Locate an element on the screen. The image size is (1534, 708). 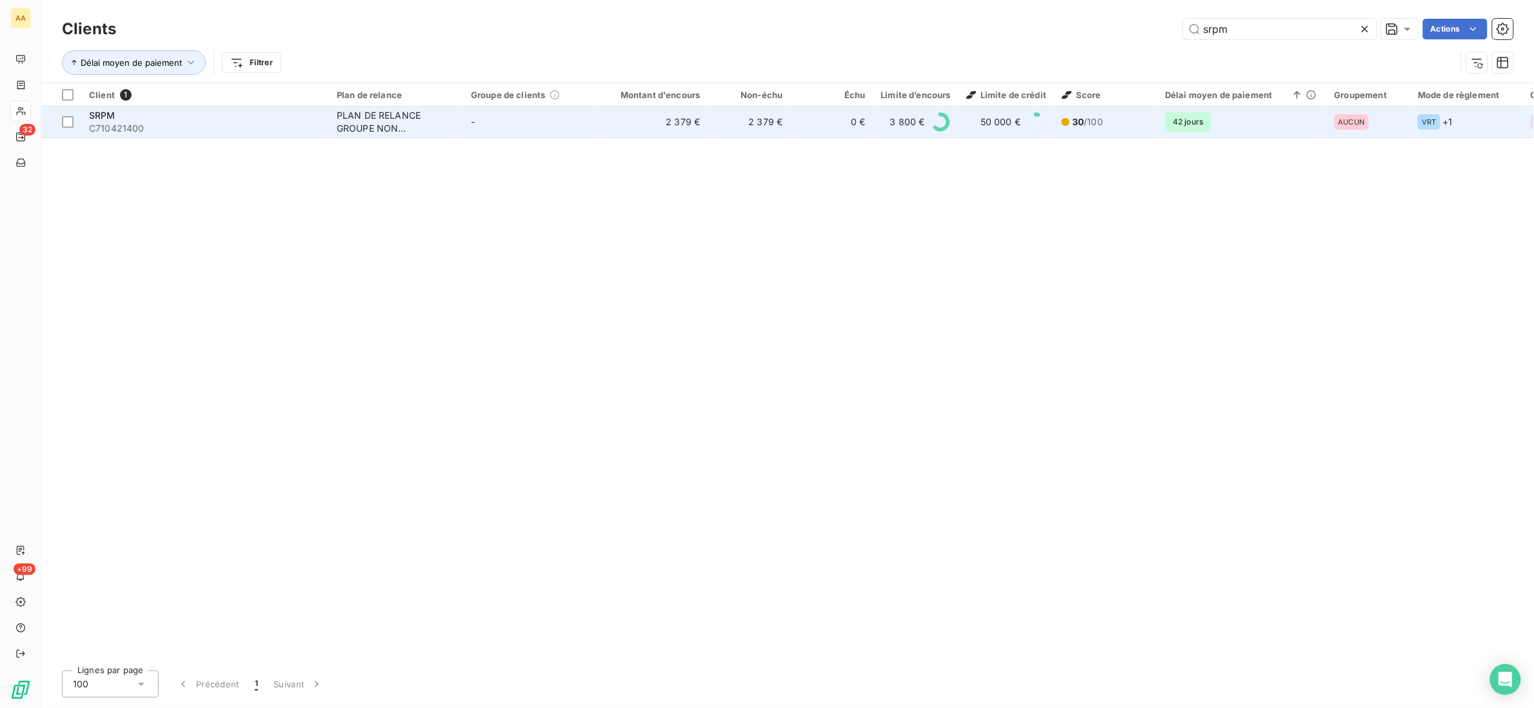
button: 1 is located at coordinates (256, 684).